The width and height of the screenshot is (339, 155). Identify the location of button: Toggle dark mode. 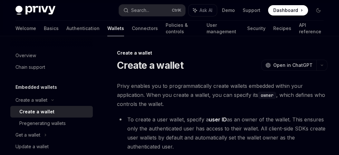
(319, 10).